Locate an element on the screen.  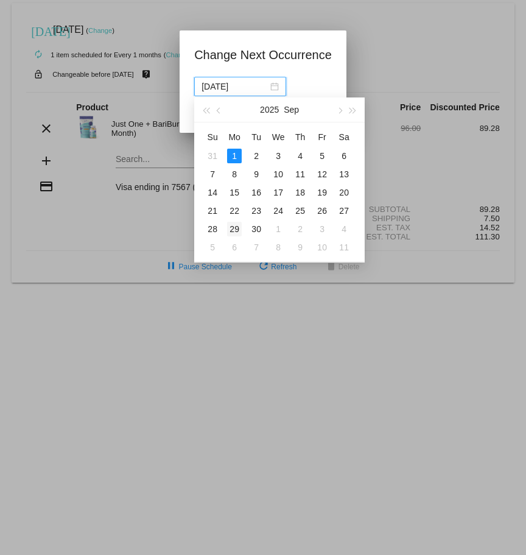
td: 9/6/2025 is located at coordinates (344, 156).